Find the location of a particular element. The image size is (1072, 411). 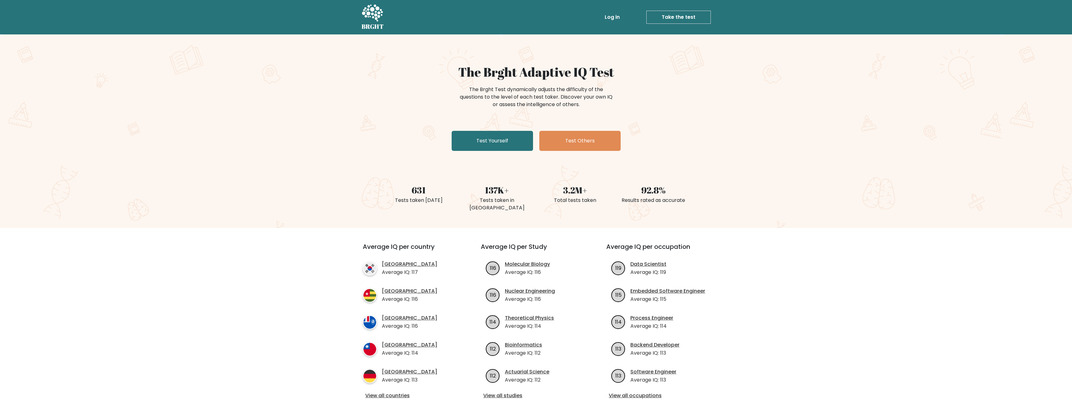

a: Process Engineer is located at coordinates (652, 318).